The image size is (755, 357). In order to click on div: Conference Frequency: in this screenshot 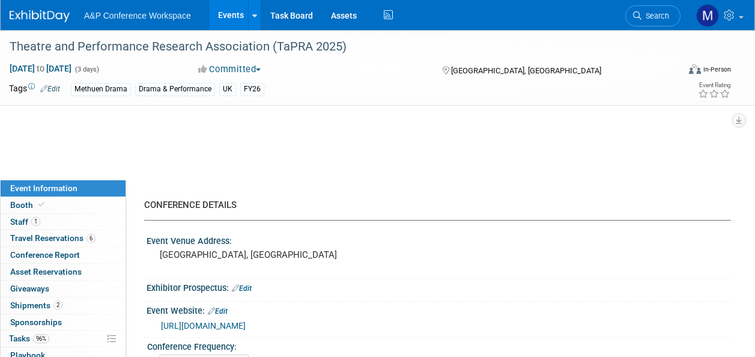, I will do `click(436, 345)`.